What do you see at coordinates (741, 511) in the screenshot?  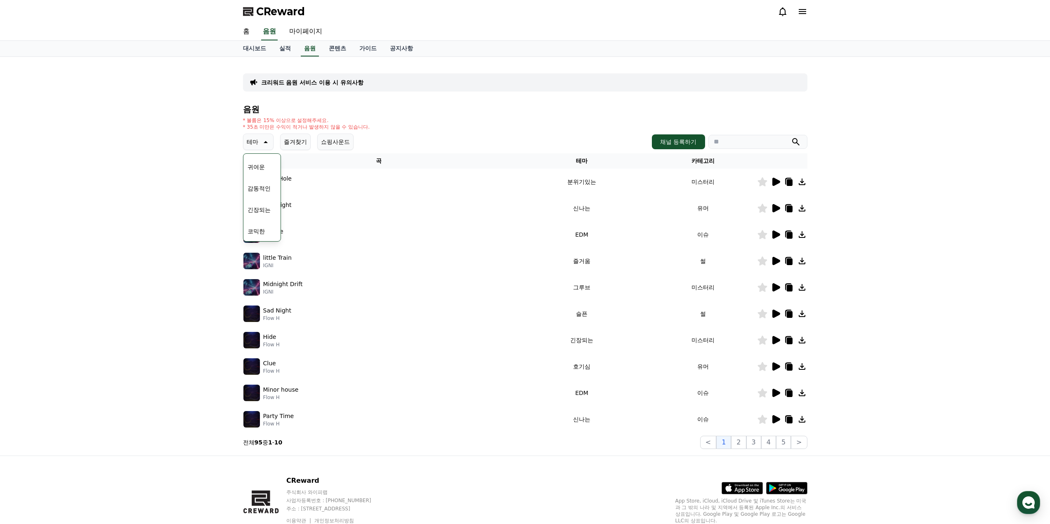 I see `p: App Store, iCloud, iCloud Drive 및 iTunes Store는 미국과 그 밖의 나라 및 지역에서 등록된 Apple Inc.의 서비스 상표입니다. Goo...` at bounding box center [741, 511].